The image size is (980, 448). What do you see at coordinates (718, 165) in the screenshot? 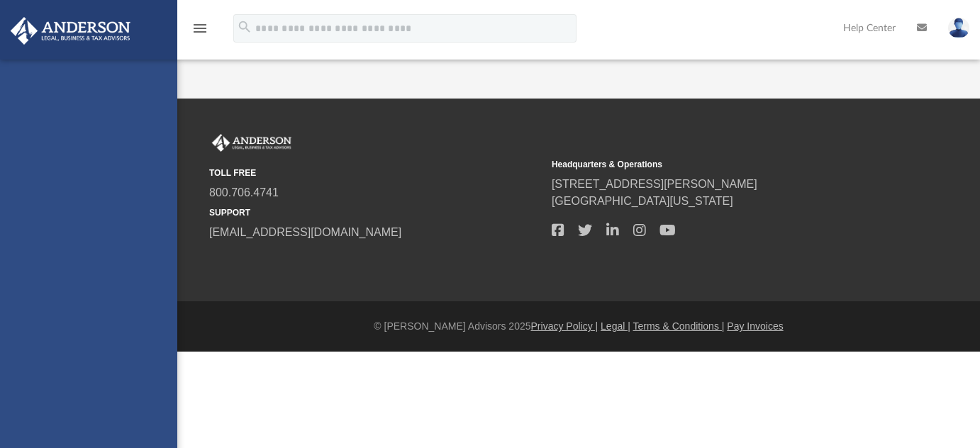
I see `small: Headquarters & Operations` at bounding box center [718, 165].